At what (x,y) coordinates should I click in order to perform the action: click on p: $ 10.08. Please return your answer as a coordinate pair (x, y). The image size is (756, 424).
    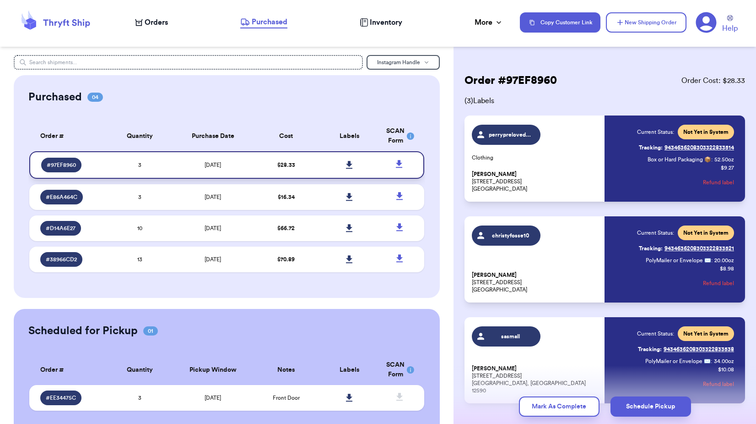
    Looking at the image, I should click on (726, 369).